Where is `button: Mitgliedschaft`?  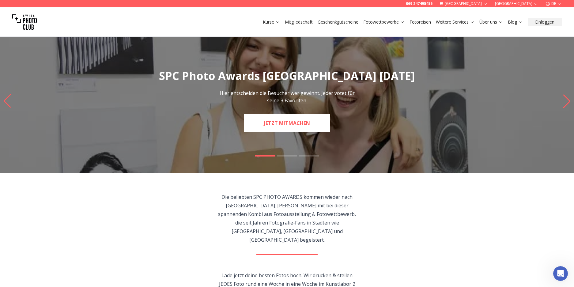
button: Mitgliedschaft is located at coordinates (298, 22).